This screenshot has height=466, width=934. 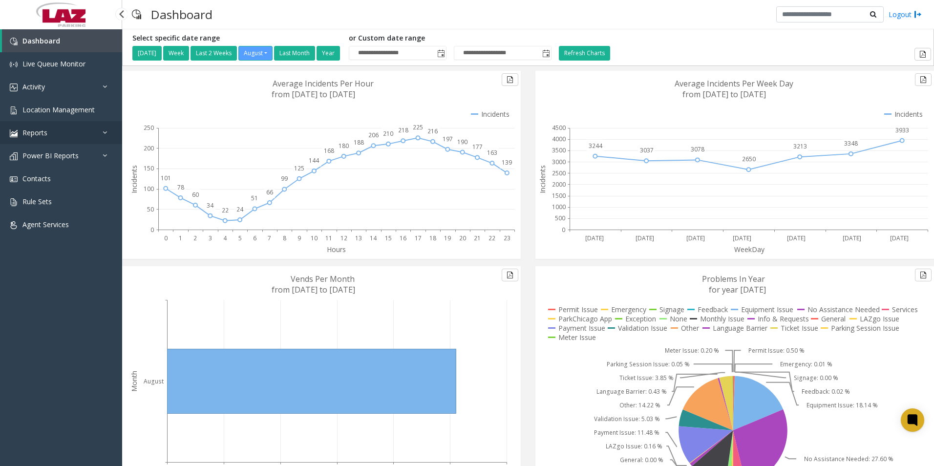 I want to click on text: 168, so click(x=329, y=151).